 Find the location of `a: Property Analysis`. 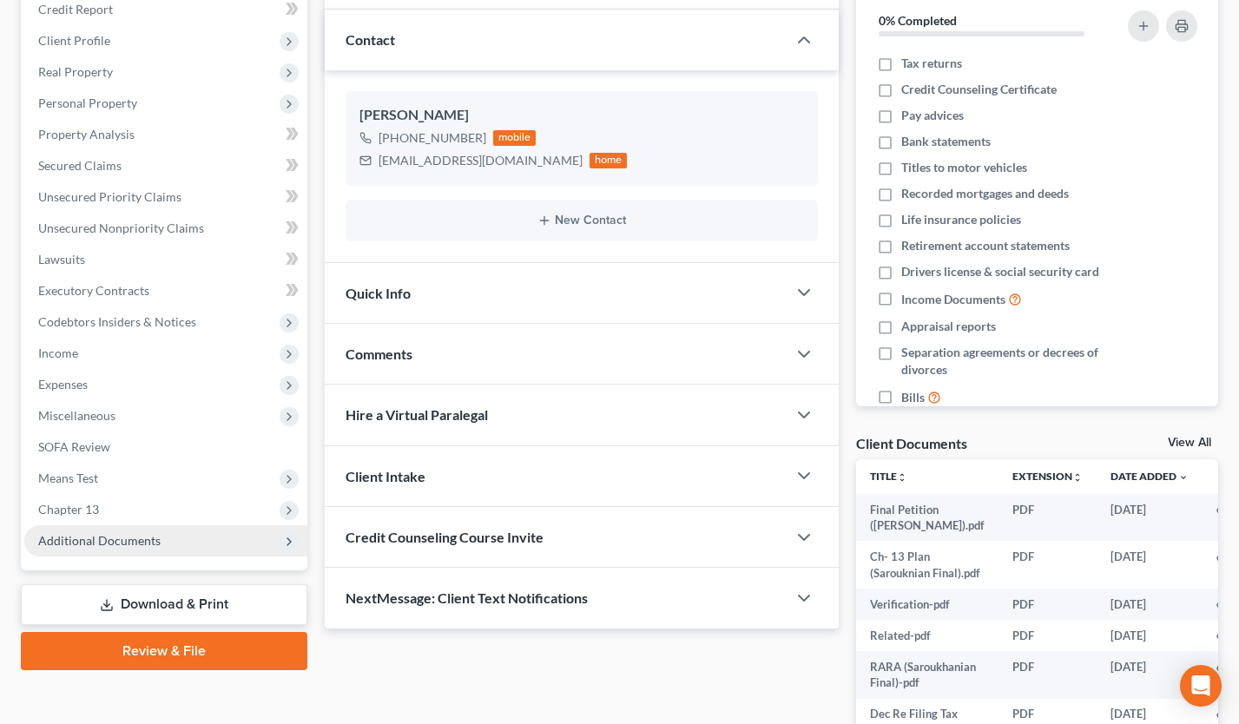

a: Property Analysis is located at coordinates (166, 135).